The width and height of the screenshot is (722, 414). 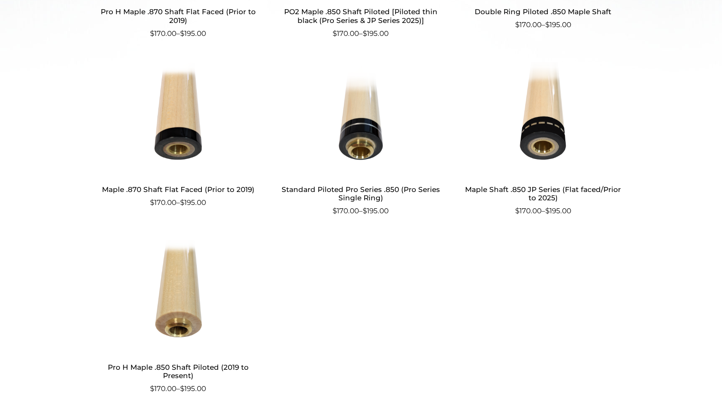 What do you see at coordinates (178, 297) in the screenshot?
I see `img: Pro H Maple .850 Shaft Piloted (2019 to Present)` at bounding box center [178, 297].